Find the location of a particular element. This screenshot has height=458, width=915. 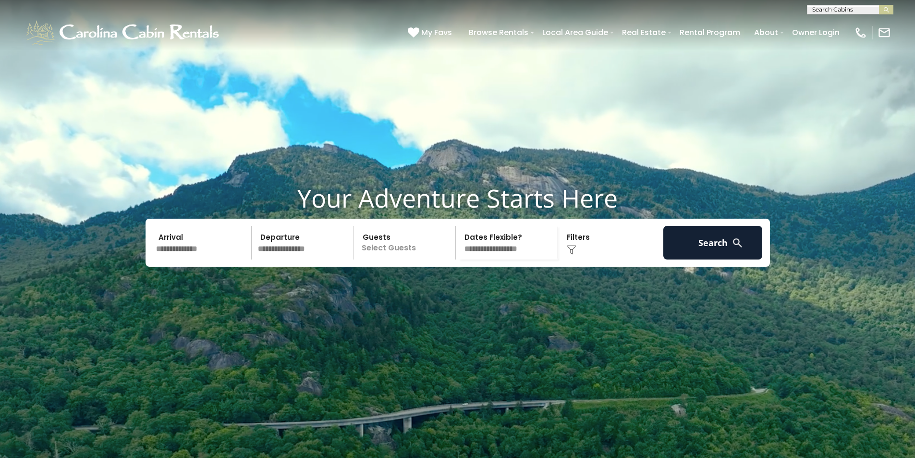

a: Real Estate is located at coordinates (643, 32).